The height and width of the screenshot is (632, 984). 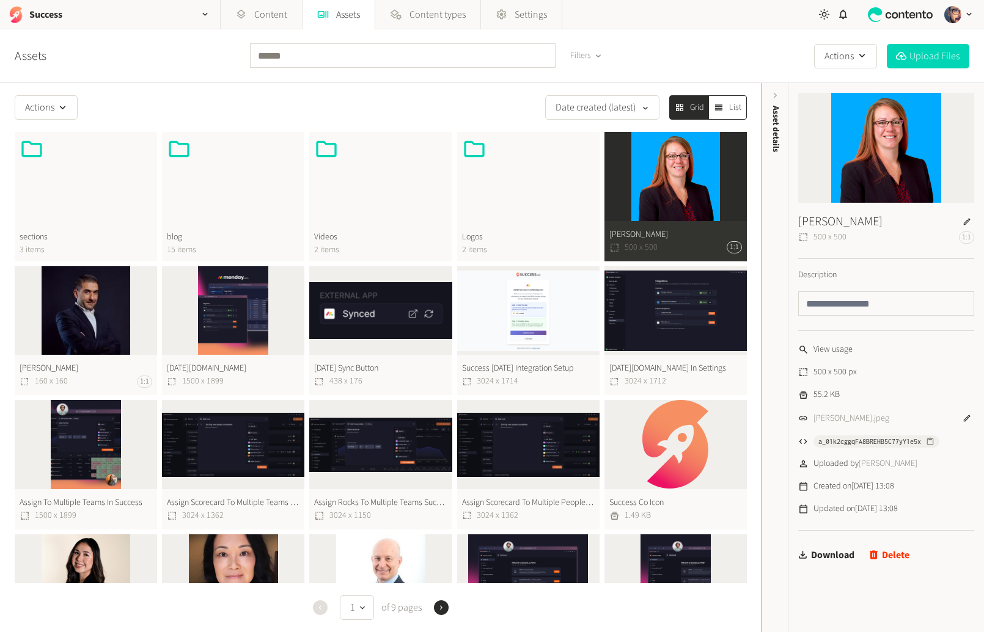 I want to click on a: Download, so click(x=826, y=555).